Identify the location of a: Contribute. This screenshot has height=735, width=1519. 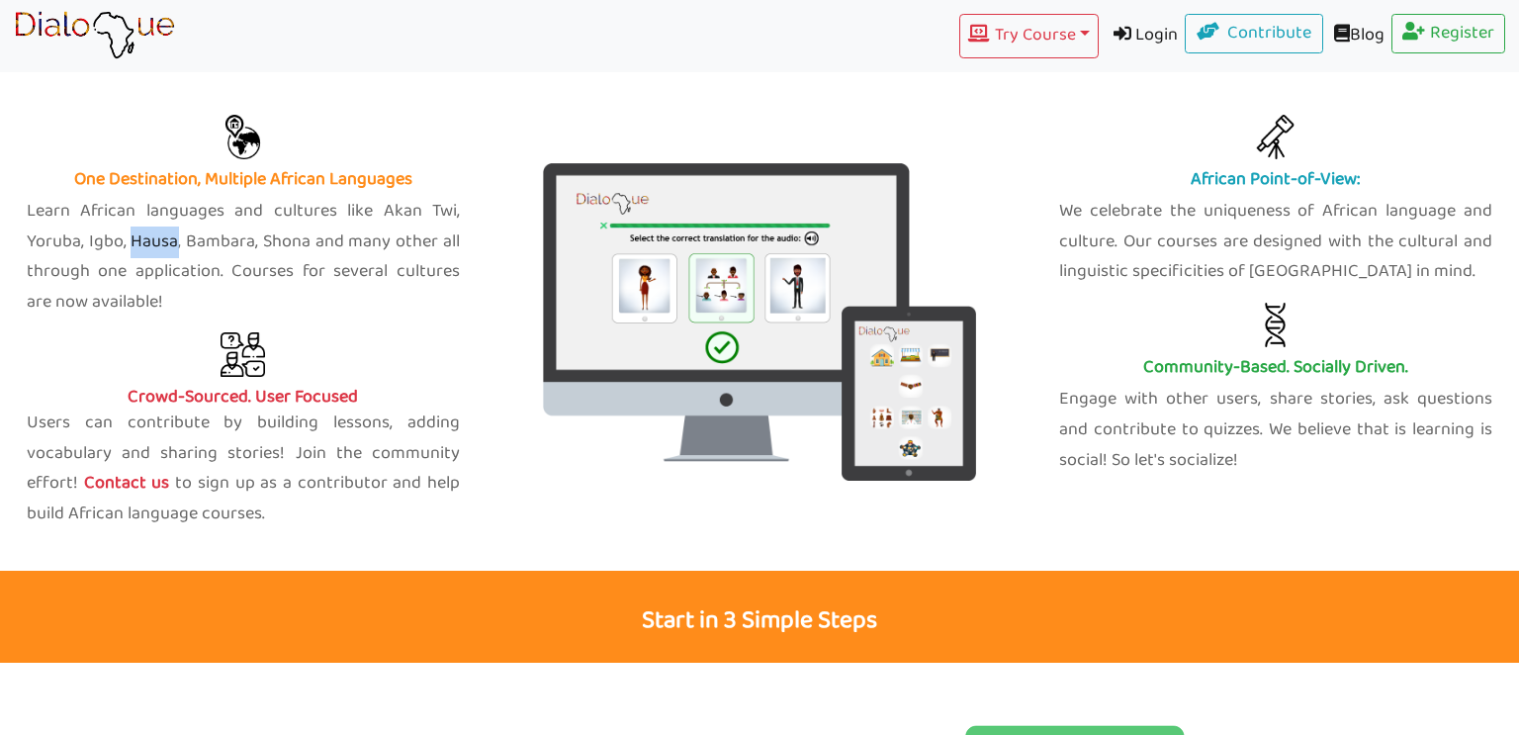
(1254, 34).